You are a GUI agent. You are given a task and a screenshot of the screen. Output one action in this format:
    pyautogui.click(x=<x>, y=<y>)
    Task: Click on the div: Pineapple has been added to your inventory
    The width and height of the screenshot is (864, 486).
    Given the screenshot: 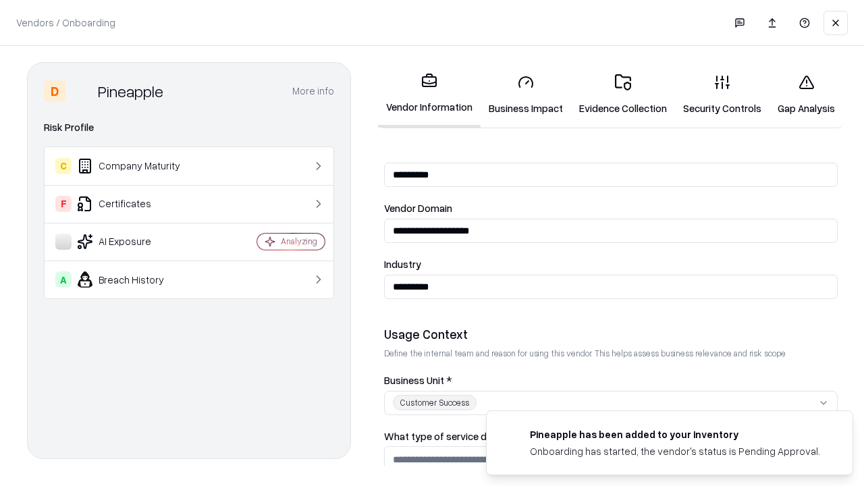 What is the action you would take?
    pyautogui.click(x=675, y=434)
    